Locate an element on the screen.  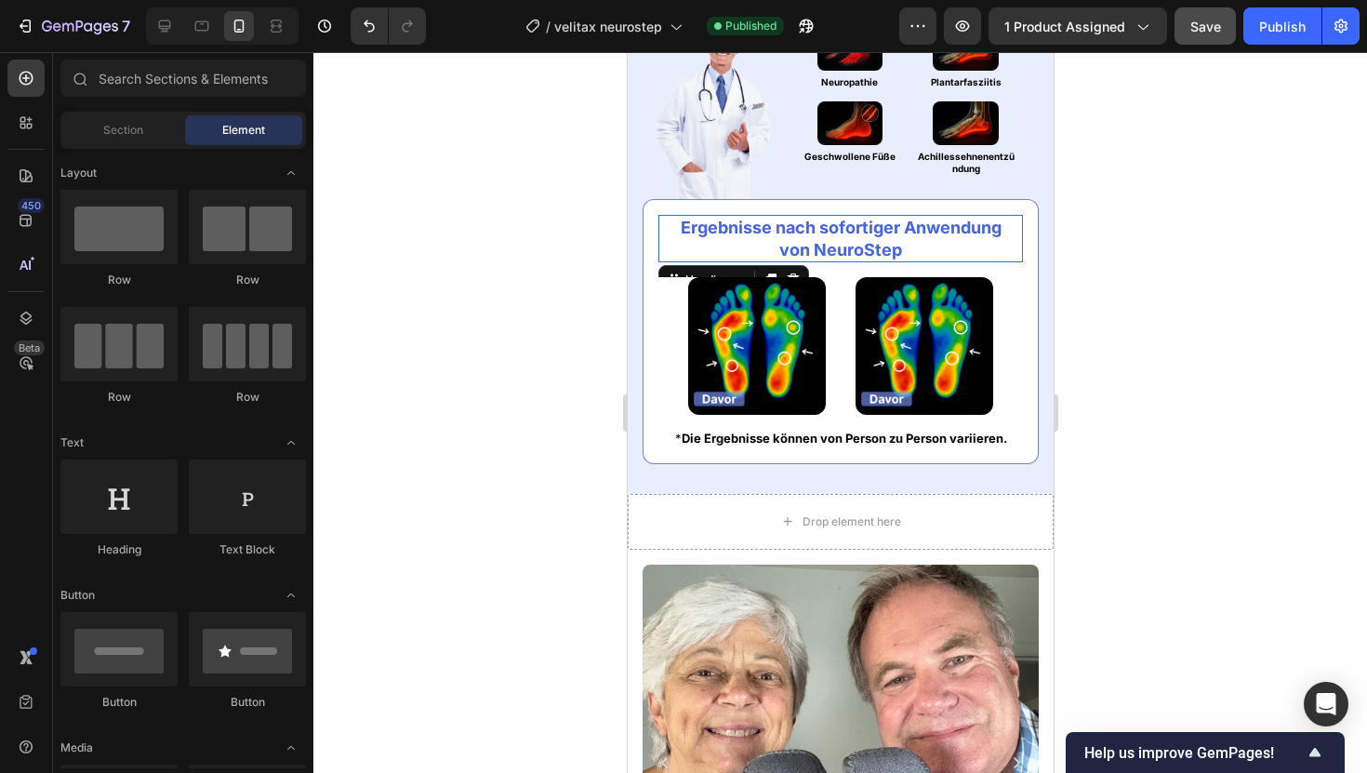
span: Button is located at coordinates (77, 595).